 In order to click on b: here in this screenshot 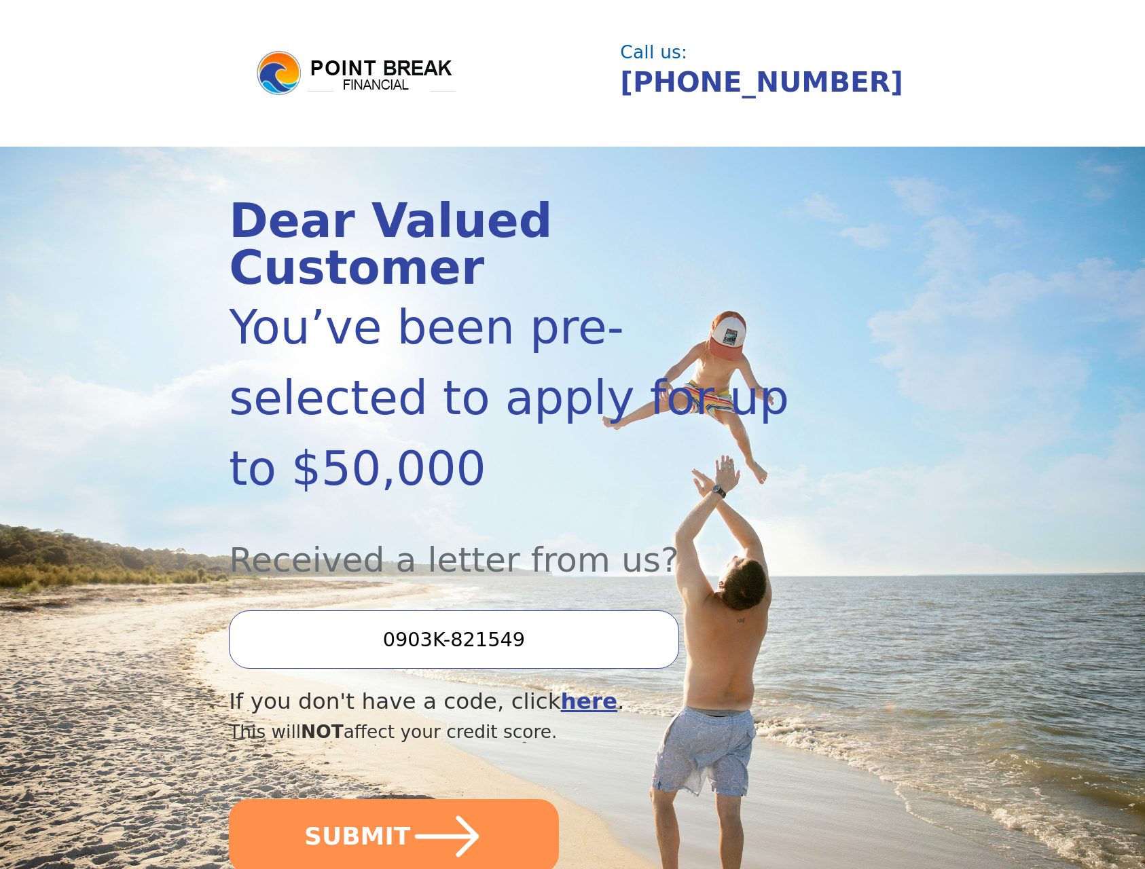, I will do `click(589, 701)`.